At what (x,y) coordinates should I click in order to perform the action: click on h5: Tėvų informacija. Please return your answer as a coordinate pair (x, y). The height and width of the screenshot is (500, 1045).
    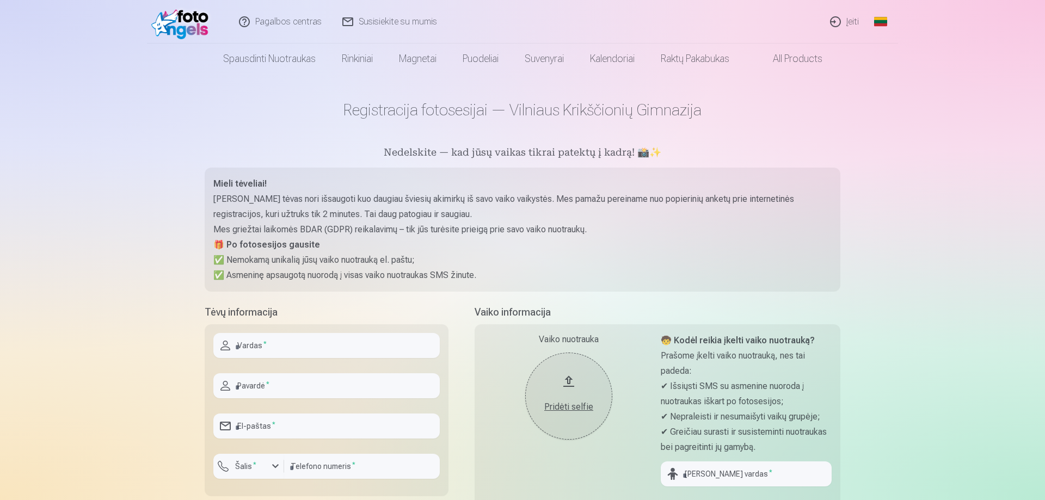
    Looking at the image, I should click on (327, 312).